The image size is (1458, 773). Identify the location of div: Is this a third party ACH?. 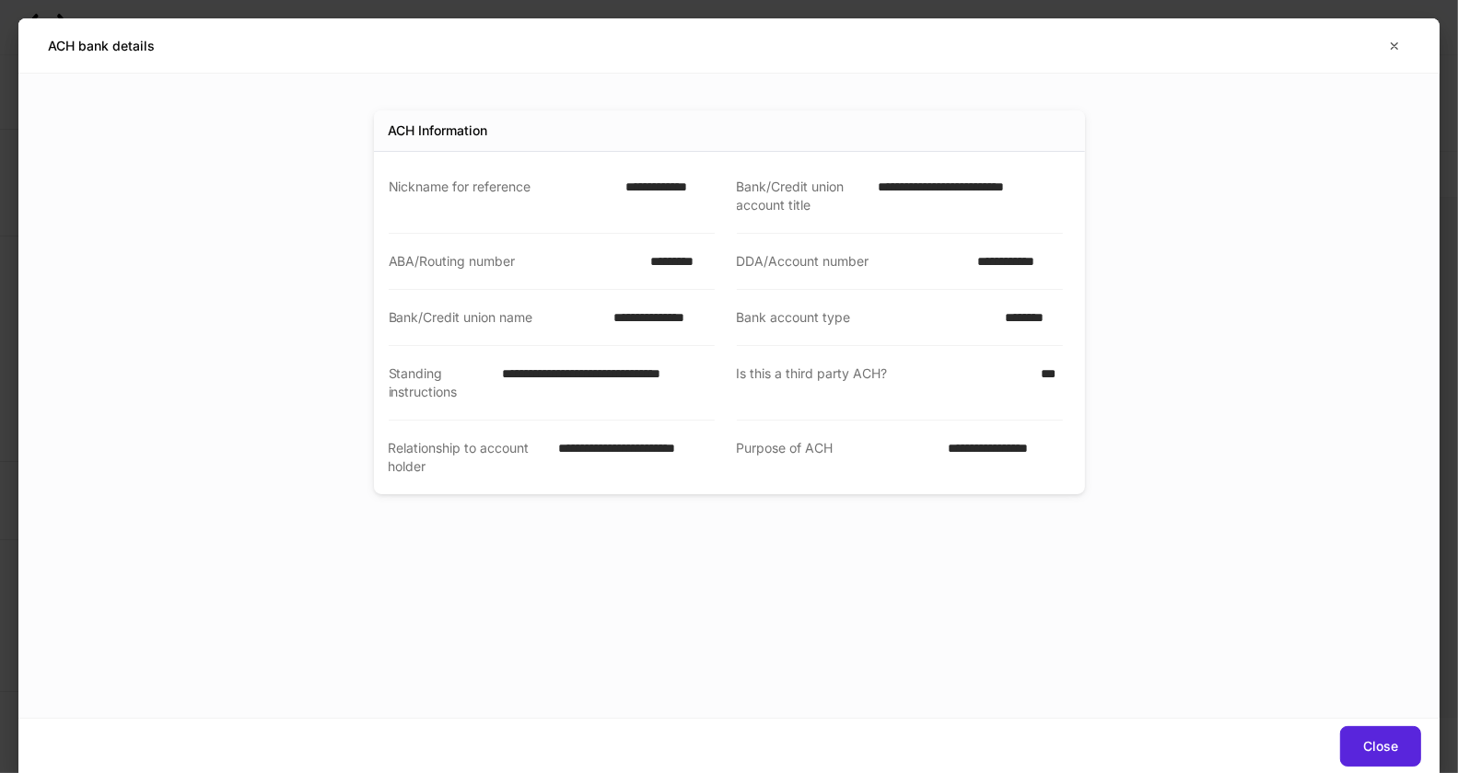
(883, 383).